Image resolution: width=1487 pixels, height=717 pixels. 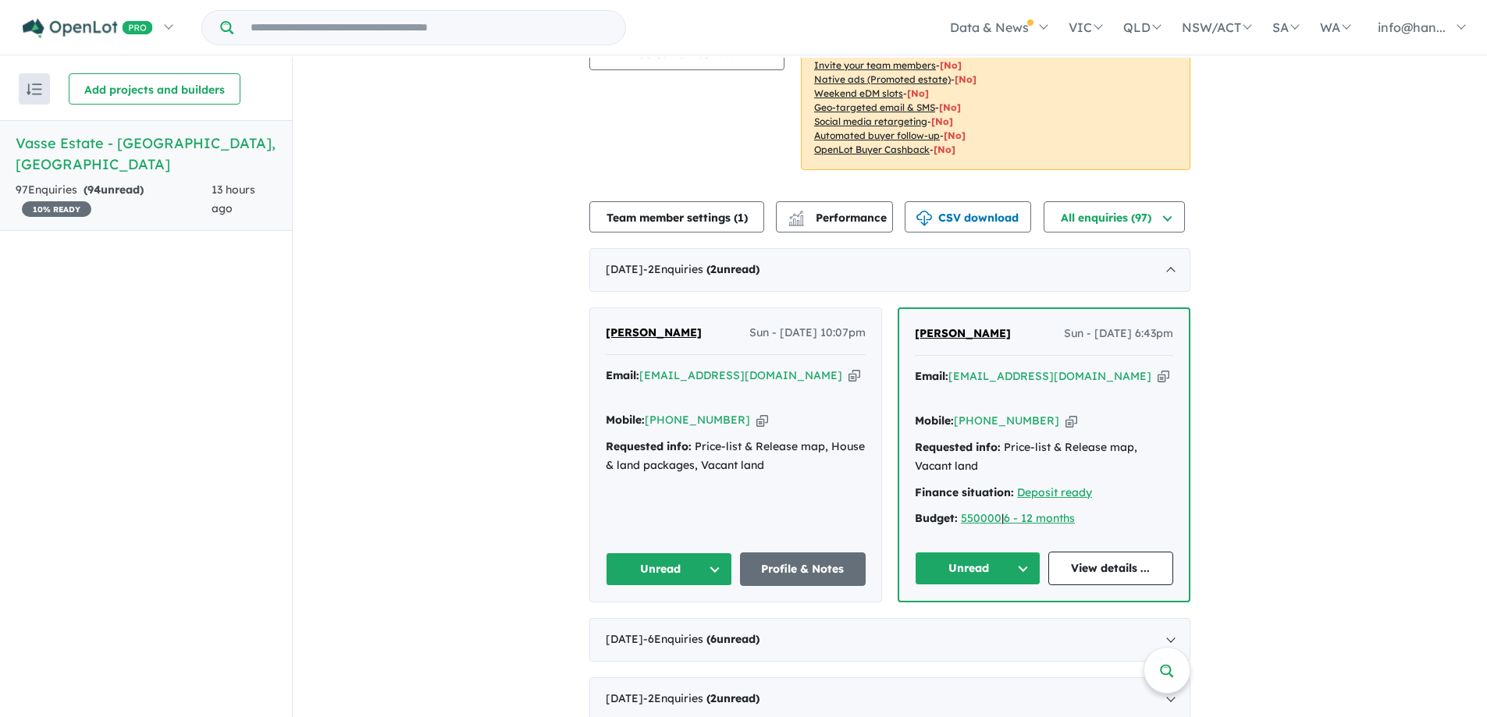 What do you see at coordinates (1043, 457) in the screenshot?
I see `div: Price-list & Release map, Vacant land` at bounding box center [1043, 457].